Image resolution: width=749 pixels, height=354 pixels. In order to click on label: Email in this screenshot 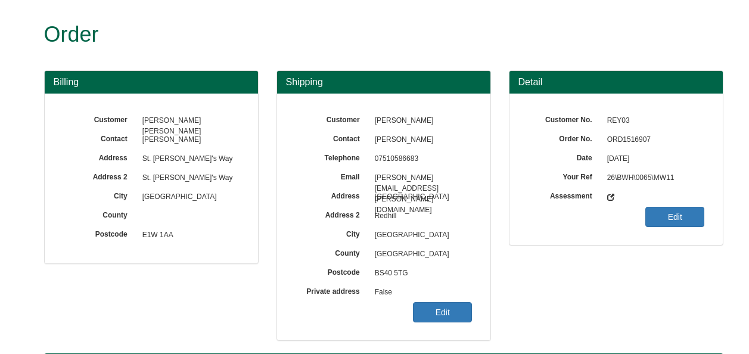, I will do `click(332, 175)`.